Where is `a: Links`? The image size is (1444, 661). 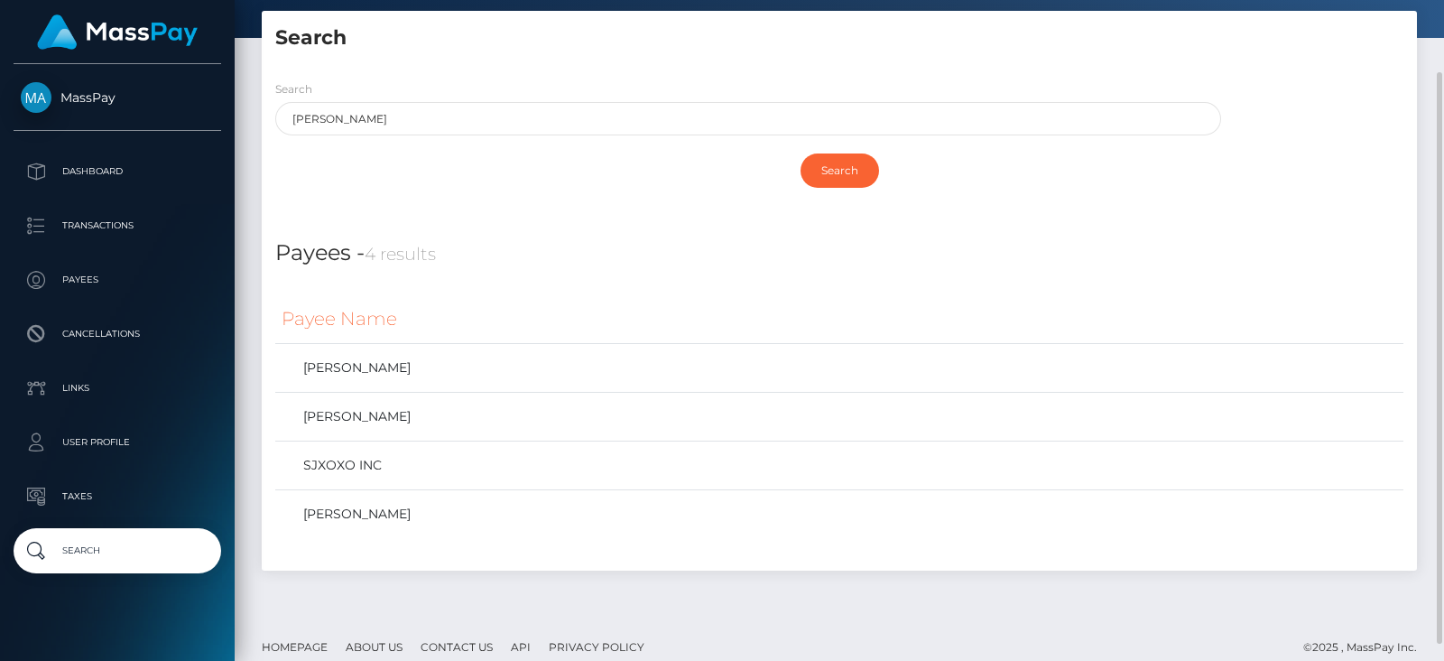 a: Links is located at coordinates (117, 388).